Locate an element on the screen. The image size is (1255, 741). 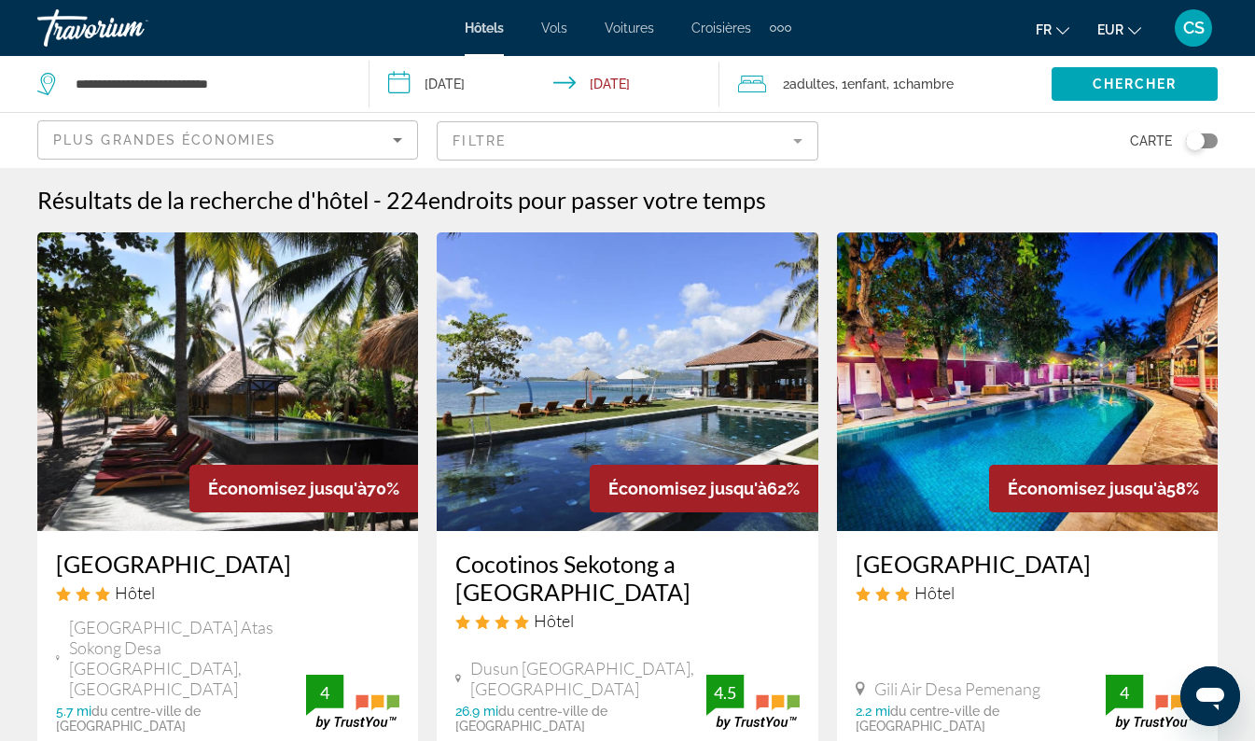
span: 26.9 mi is located at coordinates (477, 711).